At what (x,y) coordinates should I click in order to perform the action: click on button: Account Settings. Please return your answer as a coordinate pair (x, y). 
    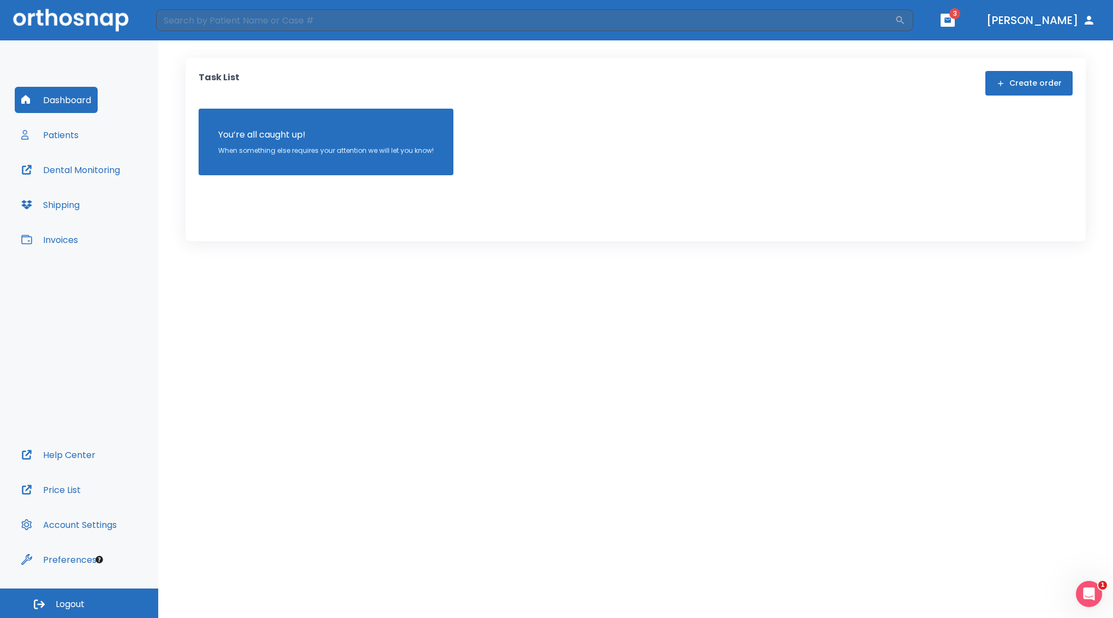
    Looking at the image, I should click on (69, 524).